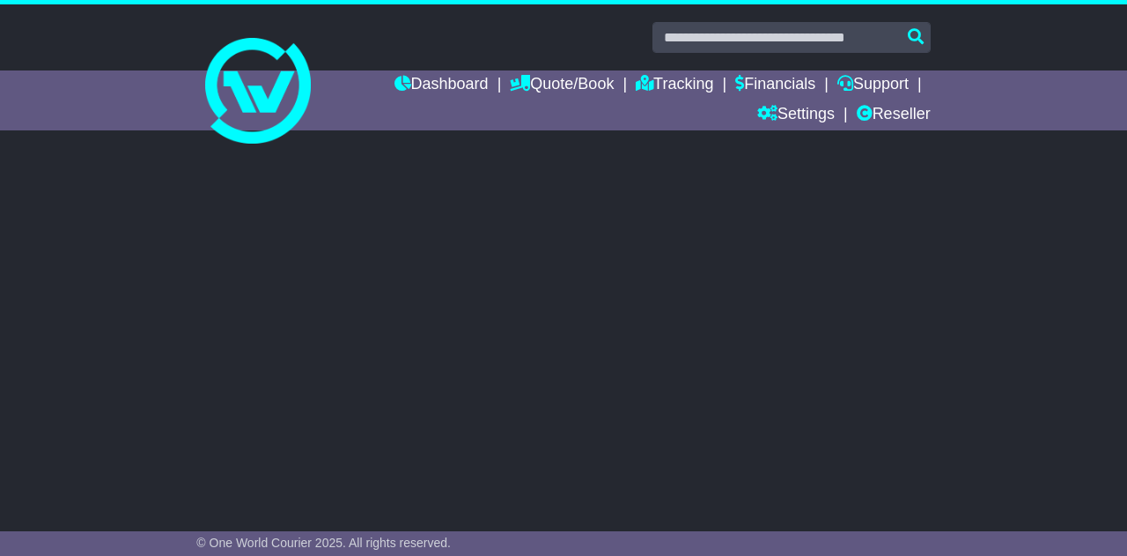  What do you see at coordinates (675, 85) in the screenshot?
I see `a: Tracking` at bounding box center [675, 85].